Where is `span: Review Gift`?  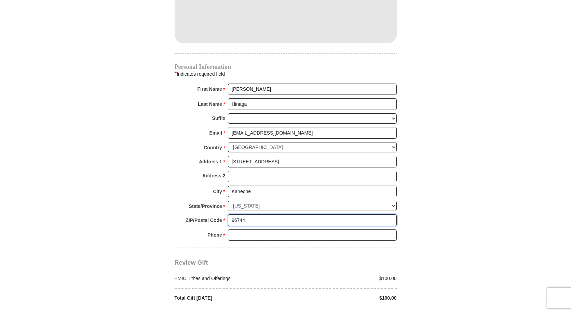 span: Review Gift is located at coordinates (192, 262).